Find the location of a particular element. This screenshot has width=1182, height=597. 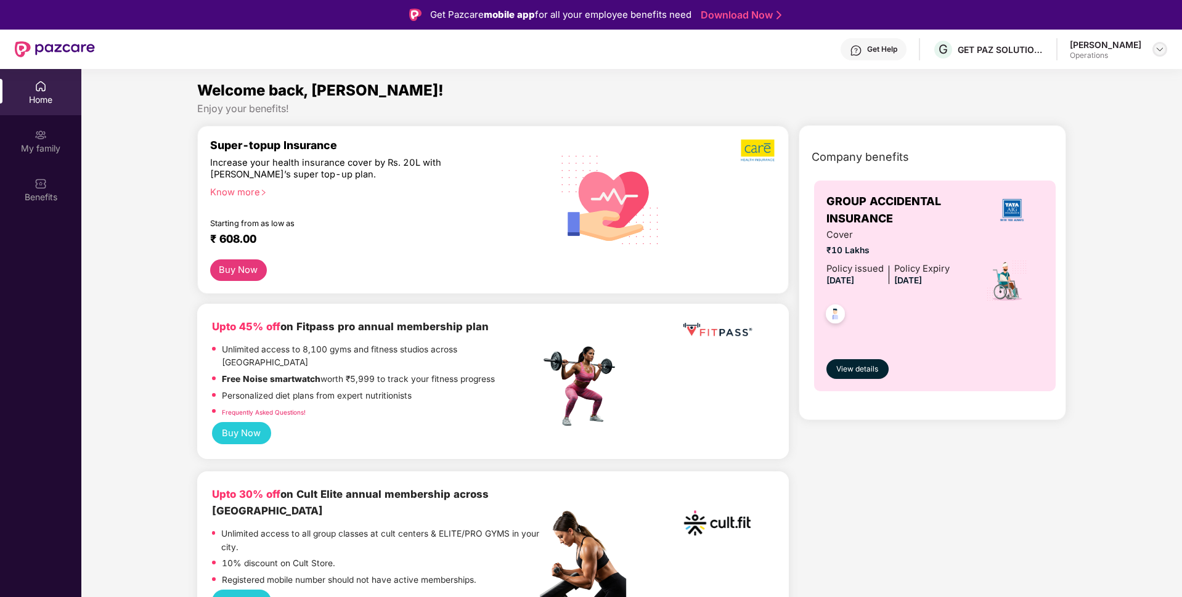

strong: Free Noise smartwatch is located at coordinates (271, 379).